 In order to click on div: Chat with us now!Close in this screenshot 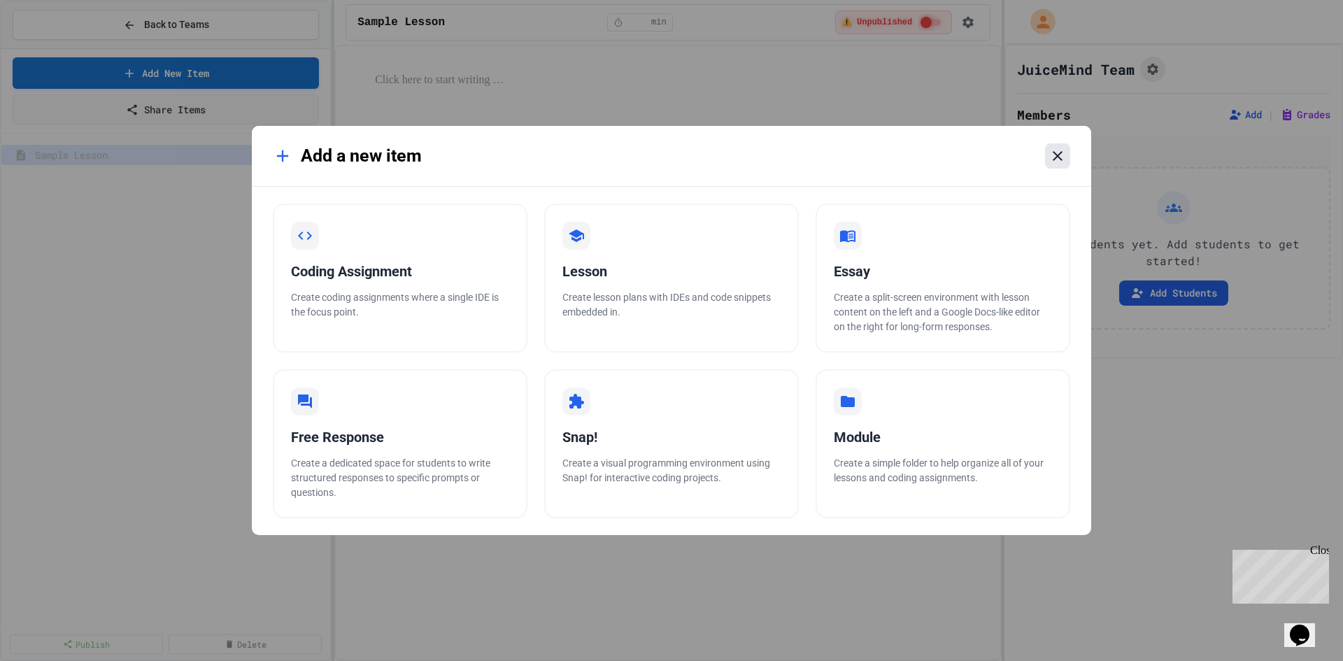, I will do `click(51, 47)`.